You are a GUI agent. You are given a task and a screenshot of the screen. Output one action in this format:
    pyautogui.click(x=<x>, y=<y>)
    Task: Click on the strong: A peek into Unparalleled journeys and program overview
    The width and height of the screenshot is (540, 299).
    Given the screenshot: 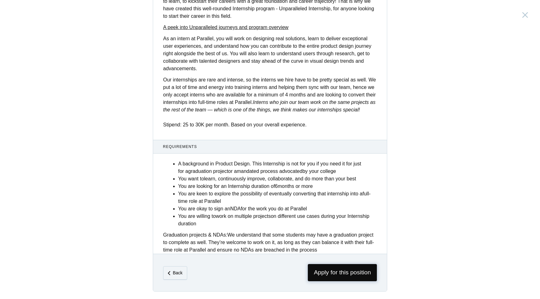 What is the action you would take?
    pyautogui.click(x=226, y=27)
    